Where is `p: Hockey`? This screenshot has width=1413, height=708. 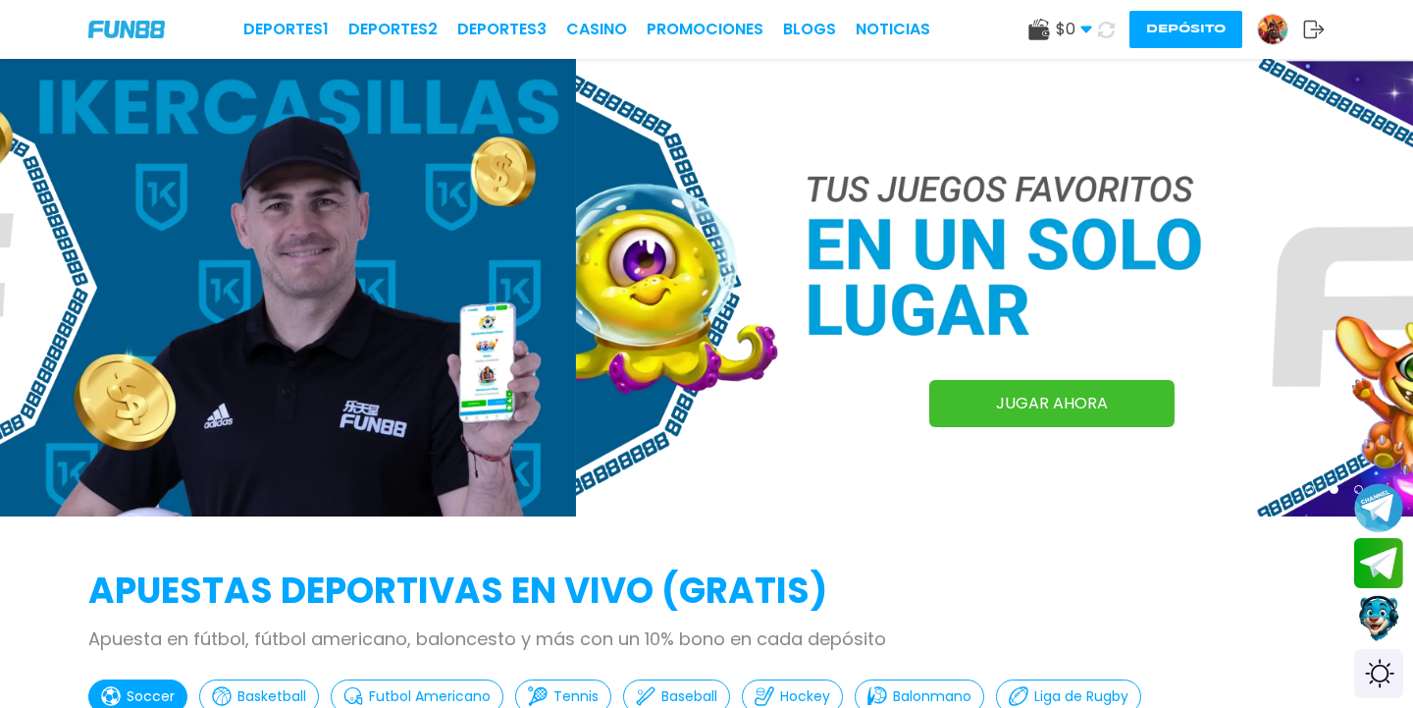
p: Hockey is located at coordinates (805, 696).